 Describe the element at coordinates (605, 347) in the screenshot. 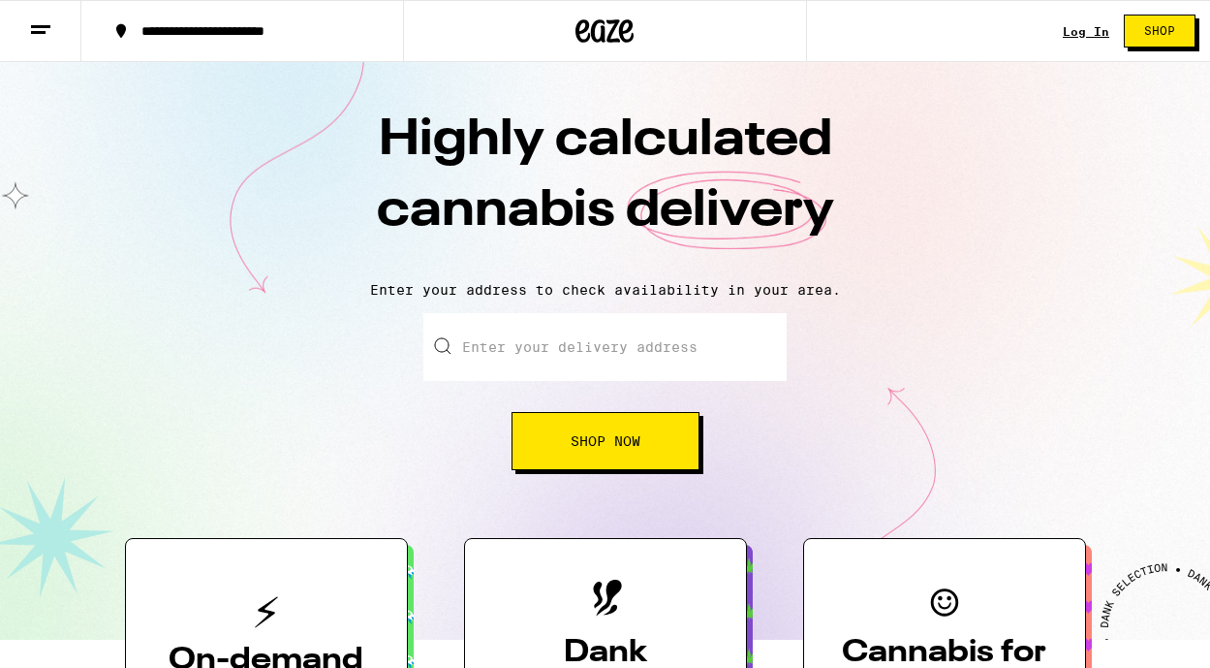

I see `input: Enter your delivery address` at that location.